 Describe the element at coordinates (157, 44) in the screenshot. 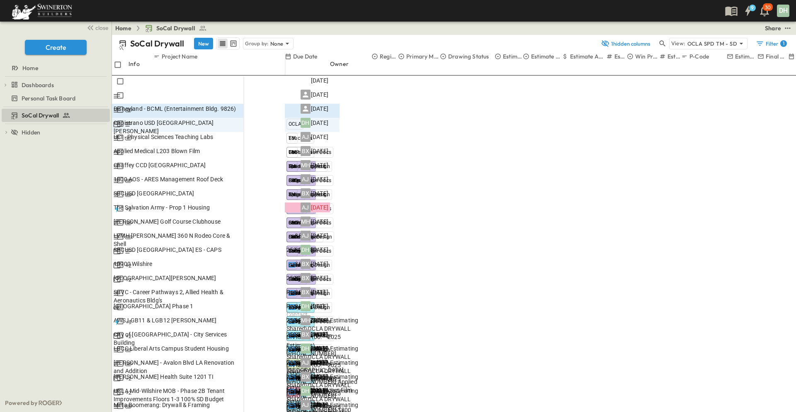

I see `p: SoCal Drywall` at that location.